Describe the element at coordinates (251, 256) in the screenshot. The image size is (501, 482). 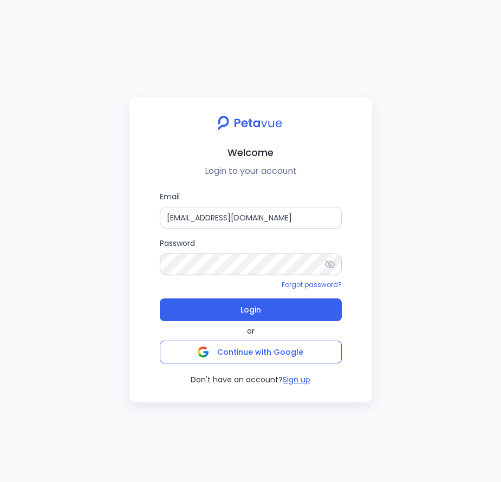
I see `label: Password` at that location.